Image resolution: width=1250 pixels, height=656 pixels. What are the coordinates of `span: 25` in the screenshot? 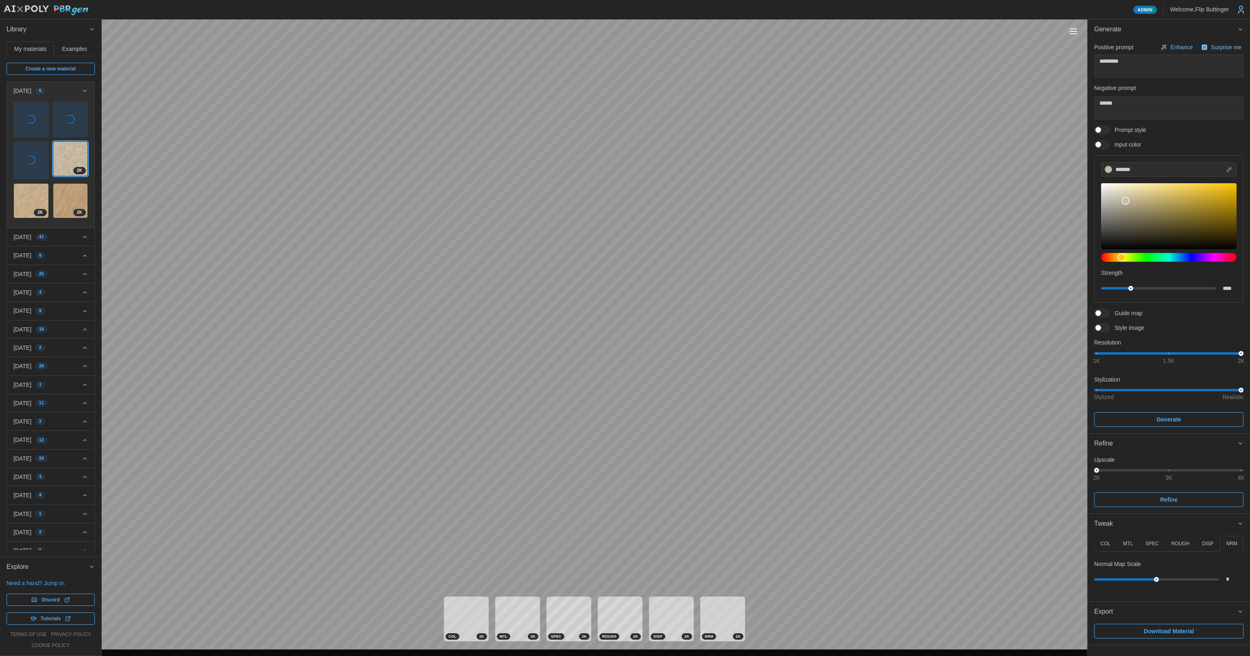 It's located at (42, 274).